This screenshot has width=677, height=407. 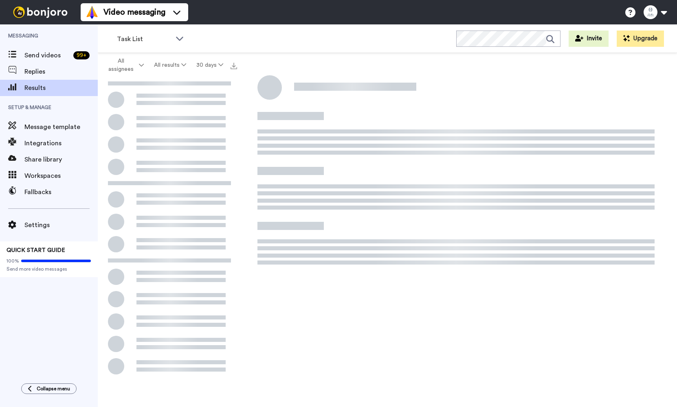 What do you see at coordinates (121, 65) in the screenshot?
I see `span: All assignees` at bounding box center [121, 65].